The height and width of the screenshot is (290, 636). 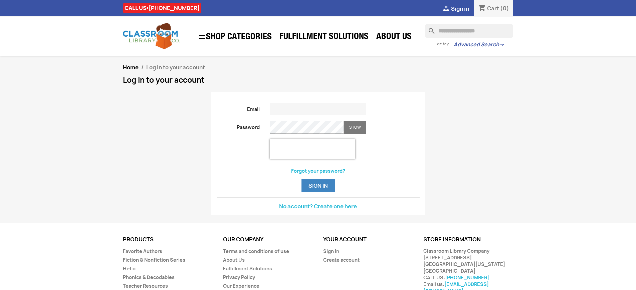 What do you see at coordinates (469, 31) in the screenshot?
I see `input: Search` at bounding box center [469, 31].